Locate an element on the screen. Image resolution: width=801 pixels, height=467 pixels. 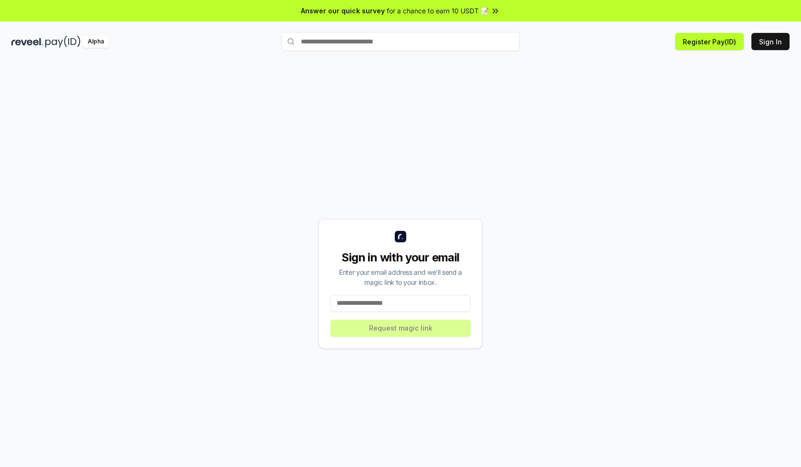
span: for a chance to earn 10 USDT 📝 is located at coordinates (438, 10).